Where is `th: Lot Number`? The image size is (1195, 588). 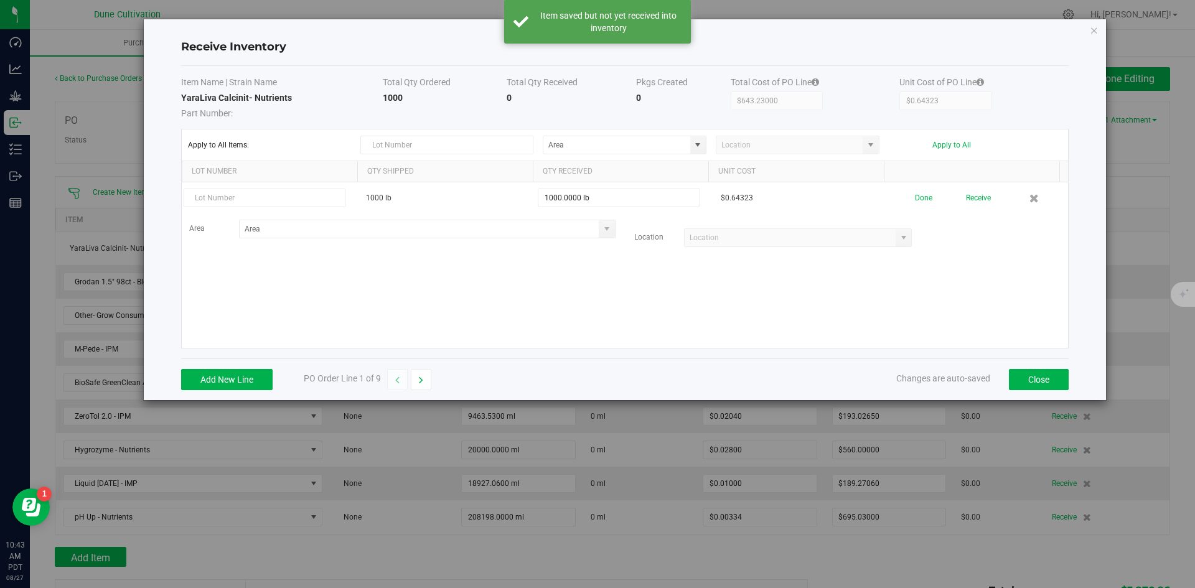
th: Lot Number is located at coordinates (270, 172).